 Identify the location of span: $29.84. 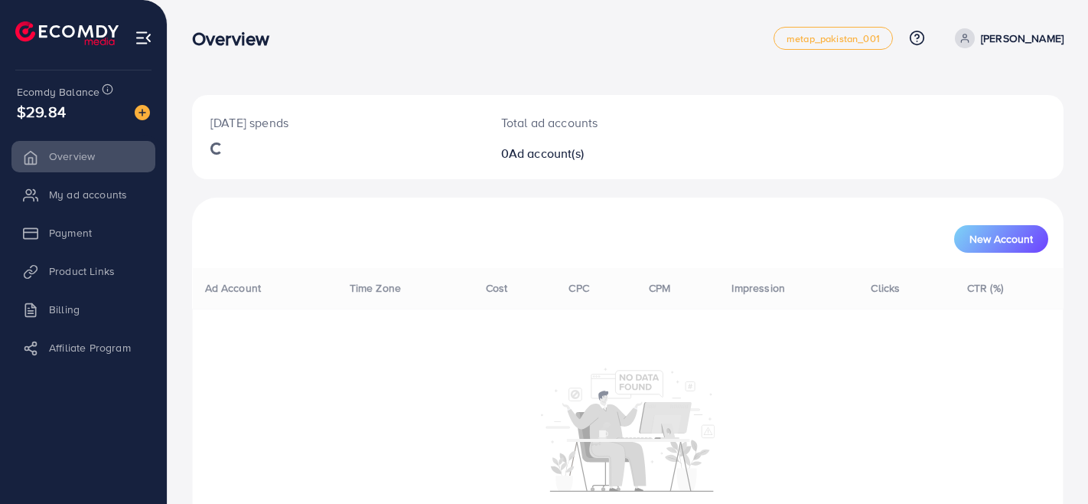
(41, 111).